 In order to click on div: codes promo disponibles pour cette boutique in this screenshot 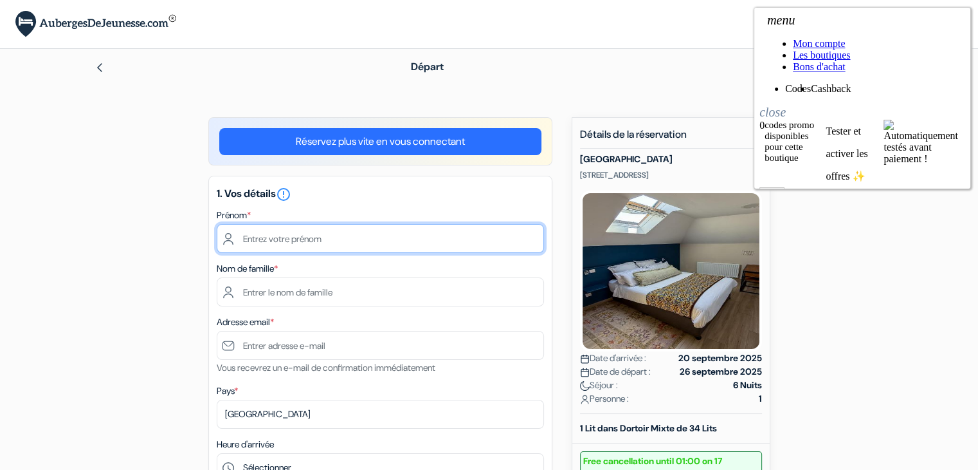, I will do `click(41, 145)`.